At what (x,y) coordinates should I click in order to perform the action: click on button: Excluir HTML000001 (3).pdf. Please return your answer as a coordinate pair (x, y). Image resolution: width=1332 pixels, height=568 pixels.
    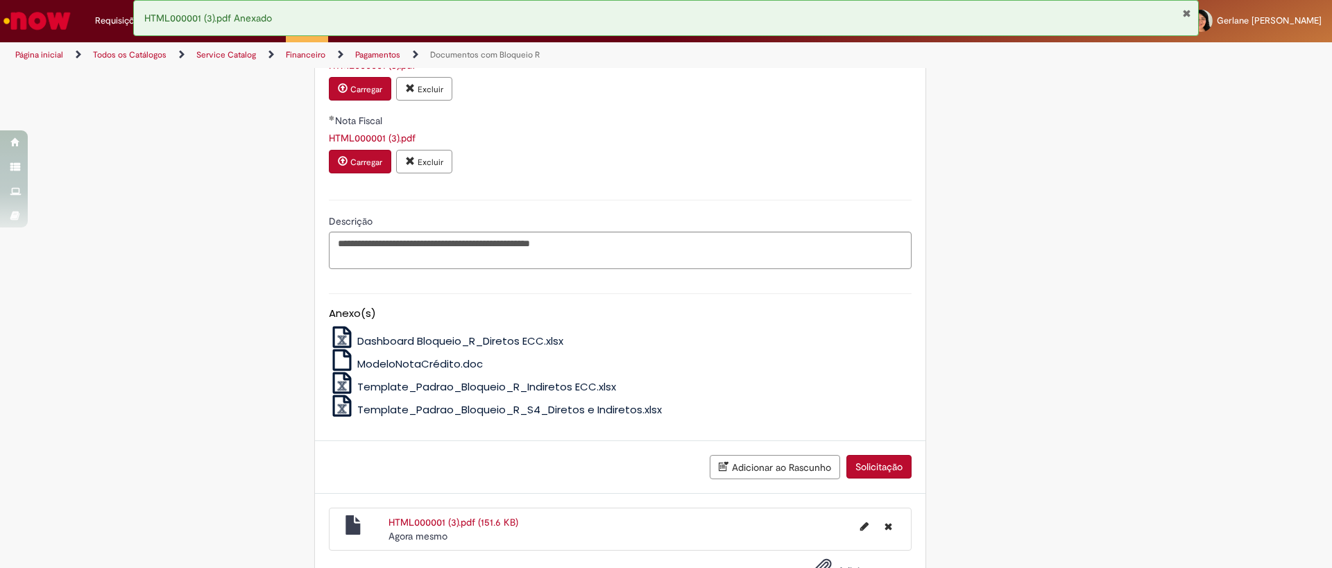
    Looking at the image, I should click on (888, 527).